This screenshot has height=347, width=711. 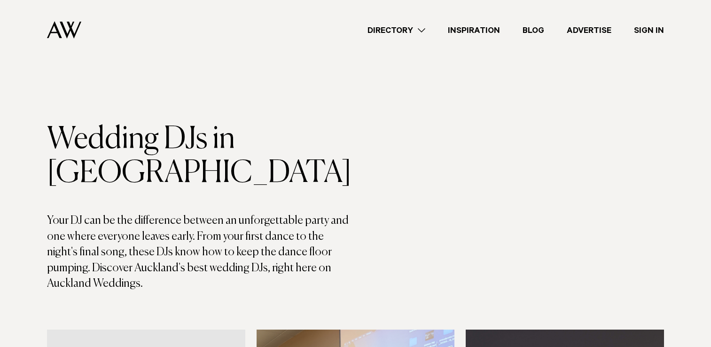 What do you see at coordinates (649, 30) in the screenshot?
I see `a: Sign In` at bounding box center [649, 30].